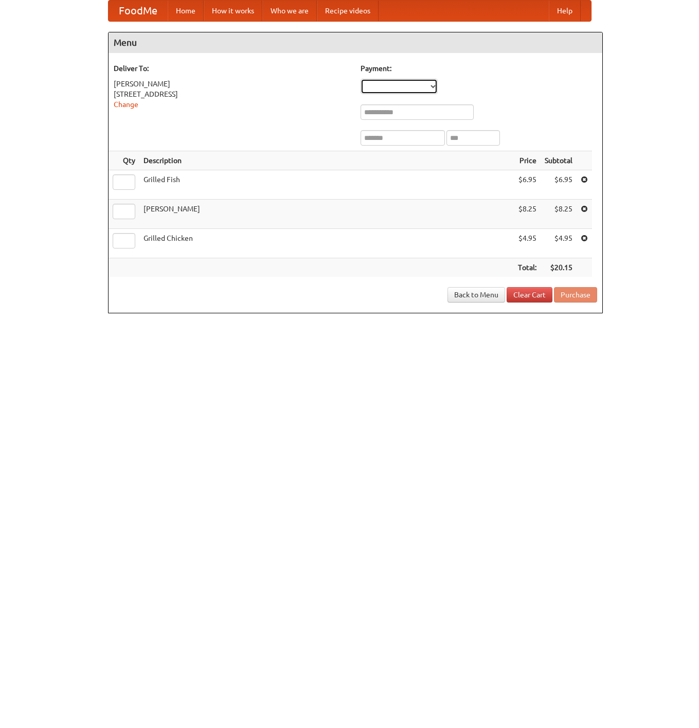  I want to click on button: Purchase, so click(575, 295).